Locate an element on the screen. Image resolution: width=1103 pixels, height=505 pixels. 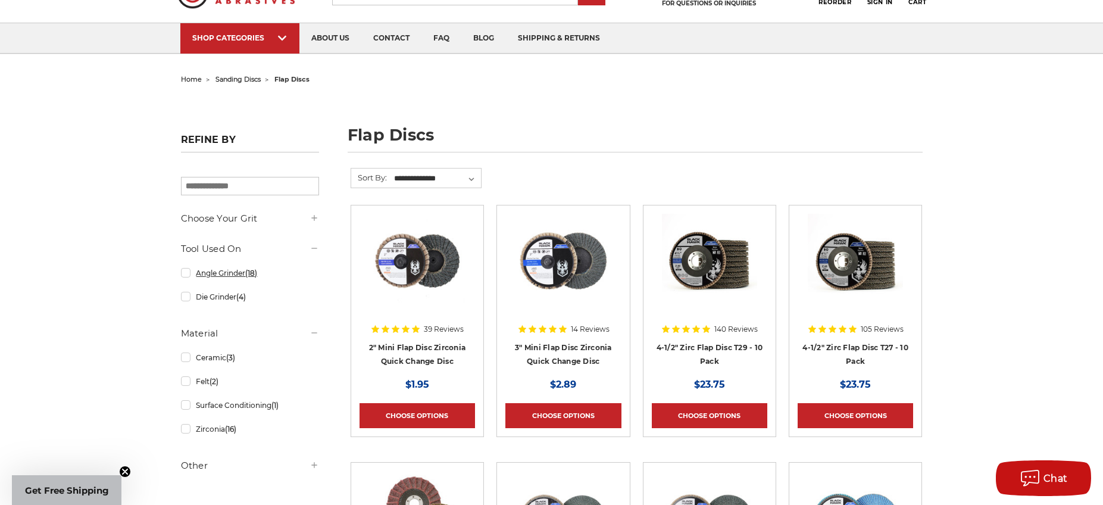
a: 4-1/2" Zirc Flap Disc T27 - 10 Pack is located at coordinates (855, 354).